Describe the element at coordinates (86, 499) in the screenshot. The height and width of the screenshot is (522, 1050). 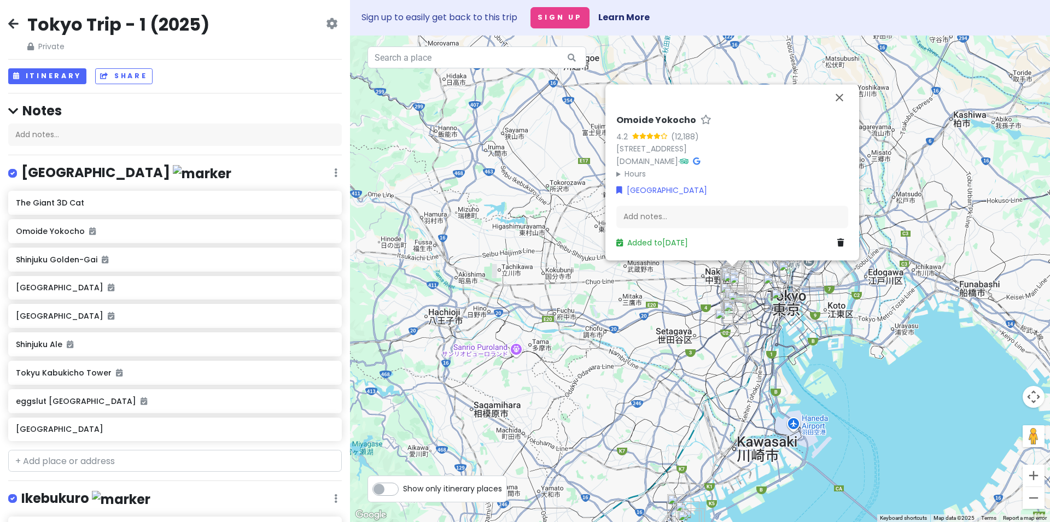
I see `h4: Ikebukuro` at that location.